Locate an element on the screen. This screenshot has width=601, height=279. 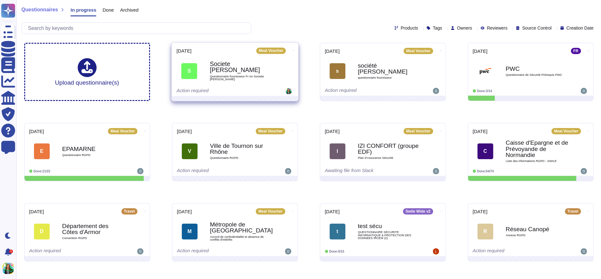
b: Réseau Canopé is located at coordinates (537, 229).